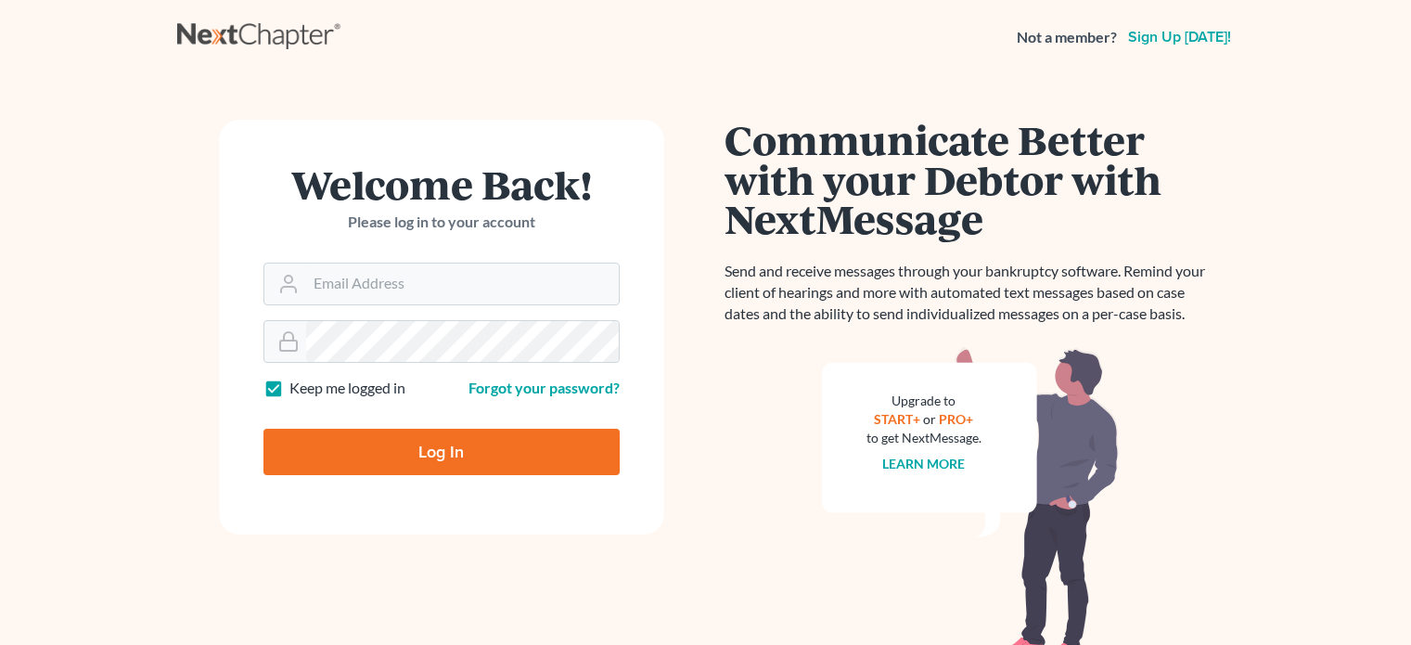 This screenshot has width=1411, height=645. What do you see at coordinates (970, 292) in the screenshot?
I see `p: Send and receive messages through your bankruptcy software. Remind your client of hearings and mo...` at bounding box center [970, 292].